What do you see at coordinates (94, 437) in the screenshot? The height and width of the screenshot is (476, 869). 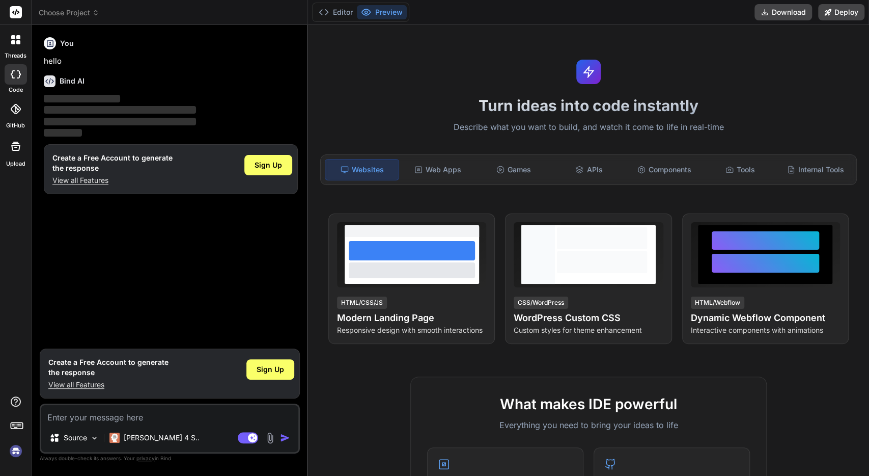 I see `img: Pick Models` at bounding box center [94, 437].